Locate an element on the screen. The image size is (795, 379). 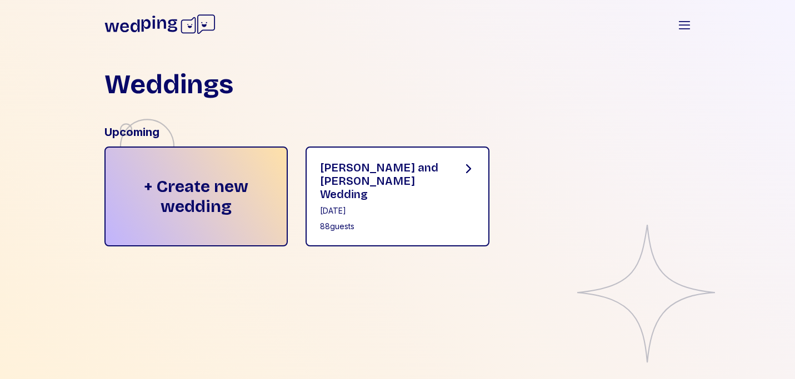
div: Upcoming is located at coordinates (398, 132).